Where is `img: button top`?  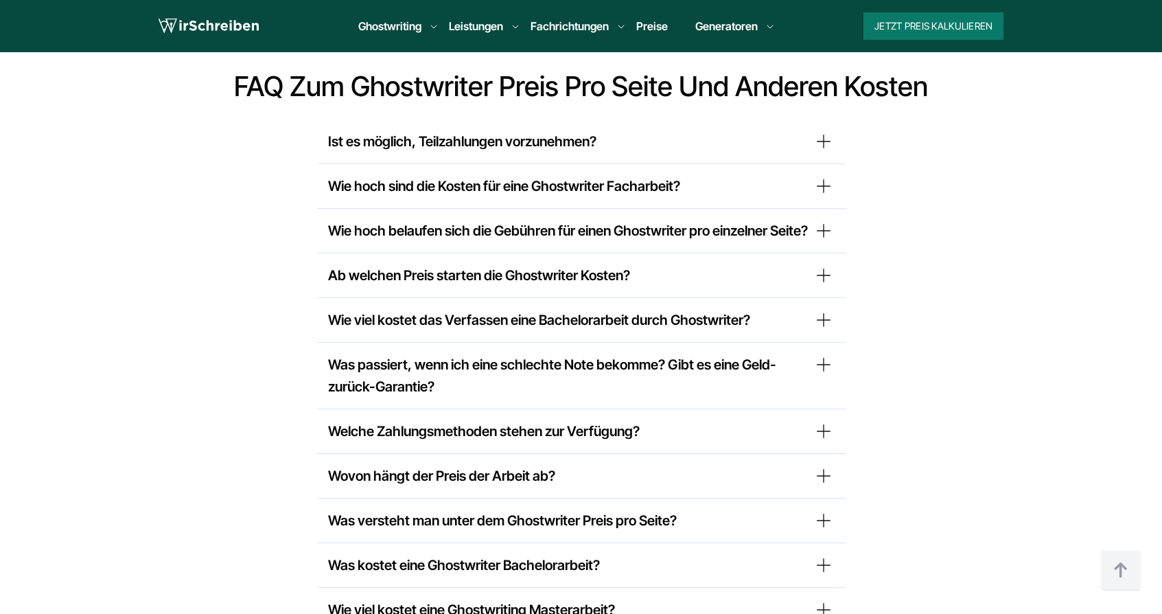
img: button top is located at coordinates (1121, 570).